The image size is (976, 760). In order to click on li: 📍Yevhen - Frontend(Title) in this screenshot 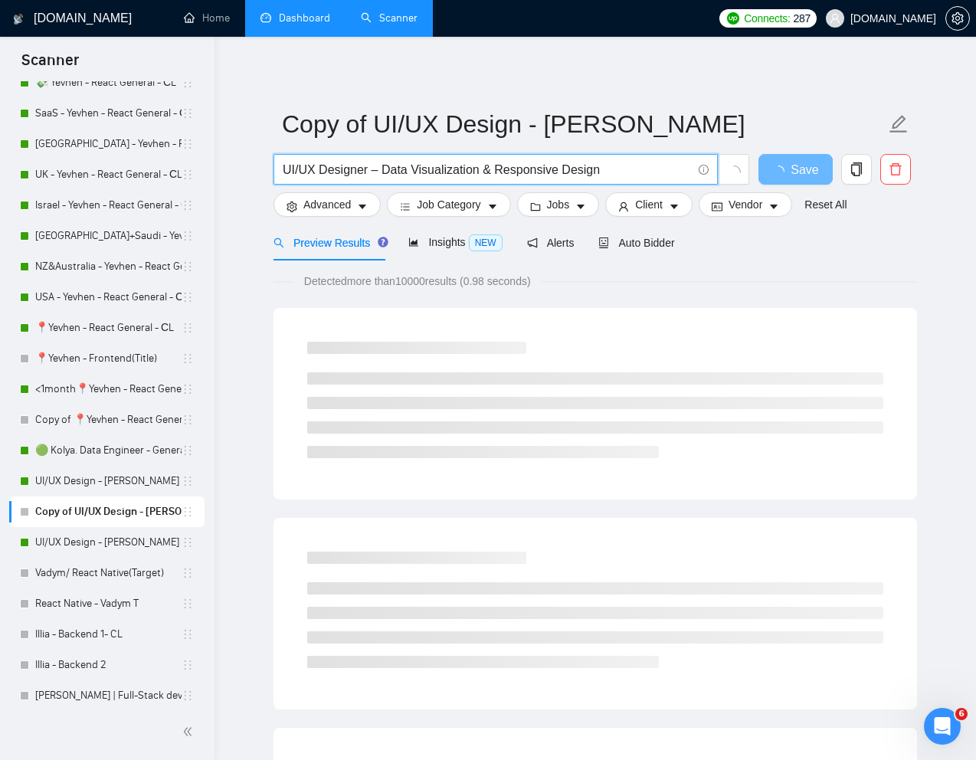, I will do `click(107, 359)`.